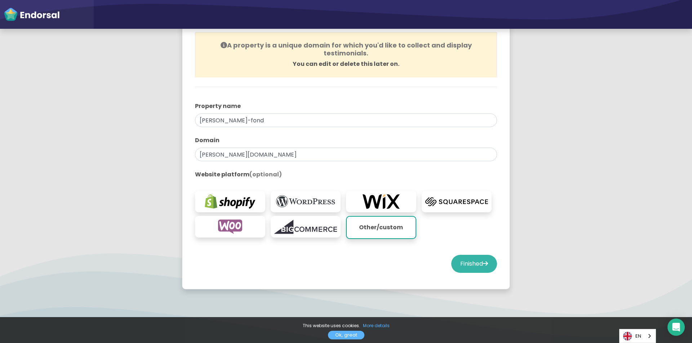  Describe the element at coordinates (346, 120) in the screenshot. I see `input: eg. My Website` at that location.